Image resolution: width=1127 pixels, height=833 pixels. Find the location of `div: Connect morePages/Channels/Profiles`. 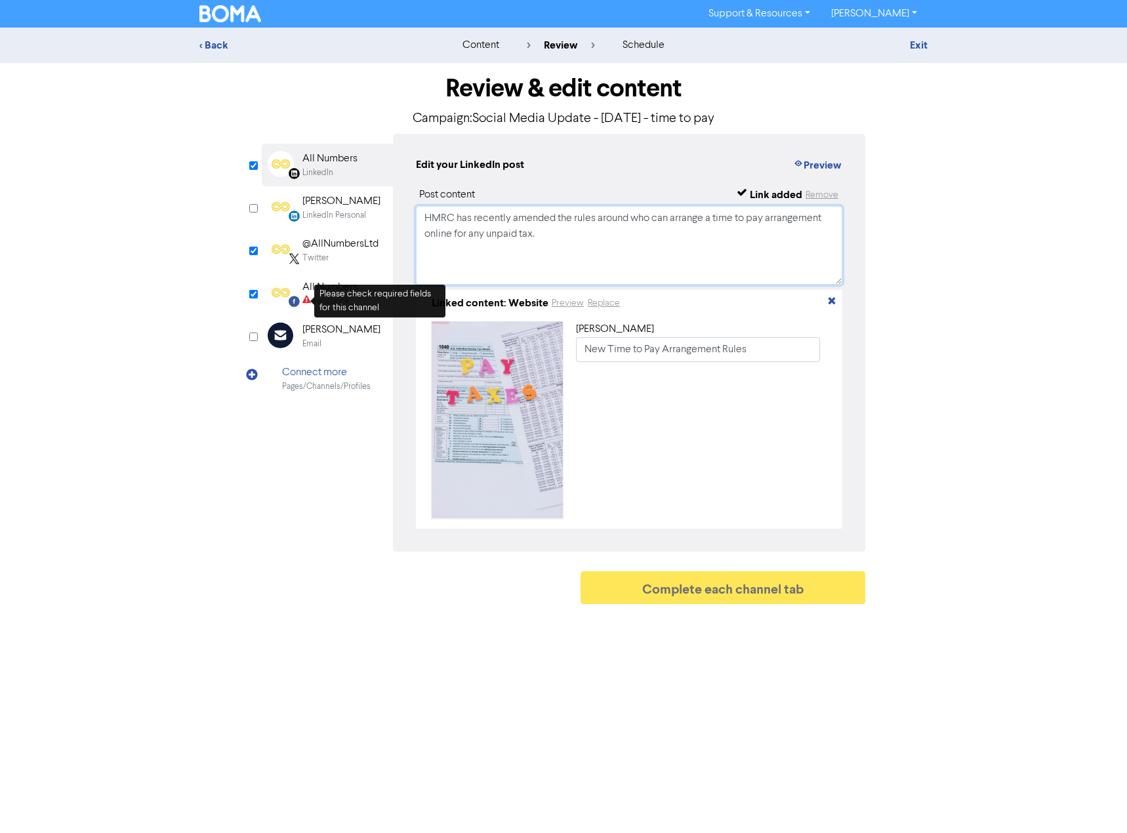

div: Connect morePages/Channels/Profiles is located at coordinates (327, 378).